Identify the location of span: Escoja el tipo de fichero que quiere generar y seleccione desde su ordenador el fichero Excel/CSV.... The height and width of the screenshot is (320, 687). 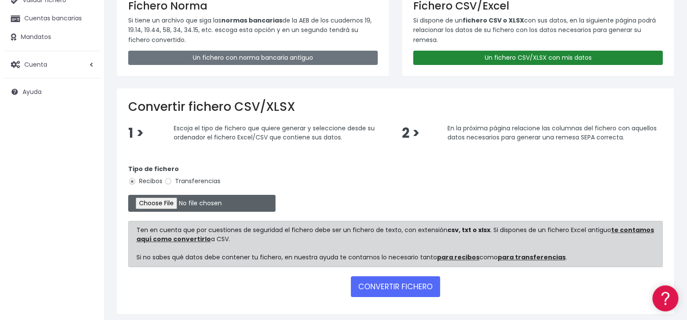
(274, 133).